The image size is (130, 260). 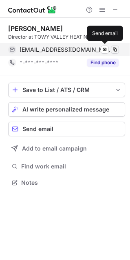 I want to click on button: AI write personalized message, so click(x=66, y=109).